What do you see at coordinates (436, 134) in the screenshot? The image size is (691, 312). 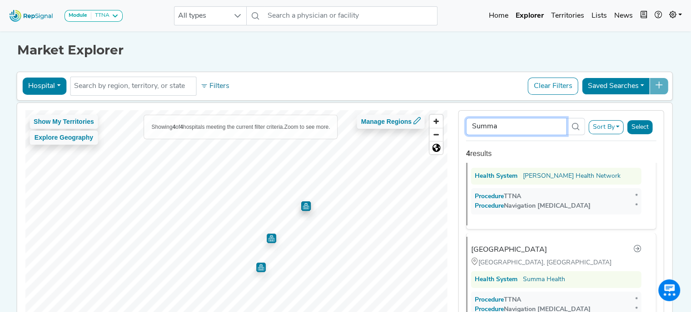 I see `button: Zoom out` at bounding box center [436, 134].